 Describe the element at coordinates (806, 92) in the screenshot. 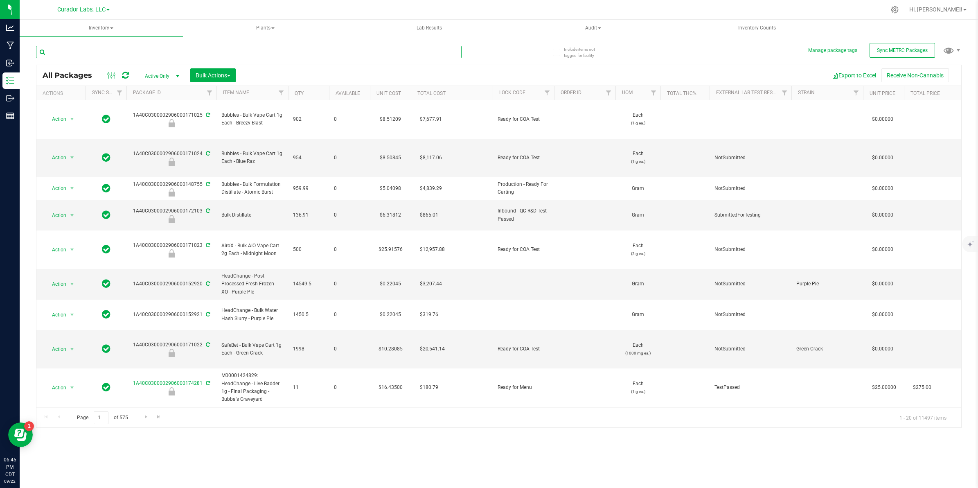

I see `a: Strain` at that location.